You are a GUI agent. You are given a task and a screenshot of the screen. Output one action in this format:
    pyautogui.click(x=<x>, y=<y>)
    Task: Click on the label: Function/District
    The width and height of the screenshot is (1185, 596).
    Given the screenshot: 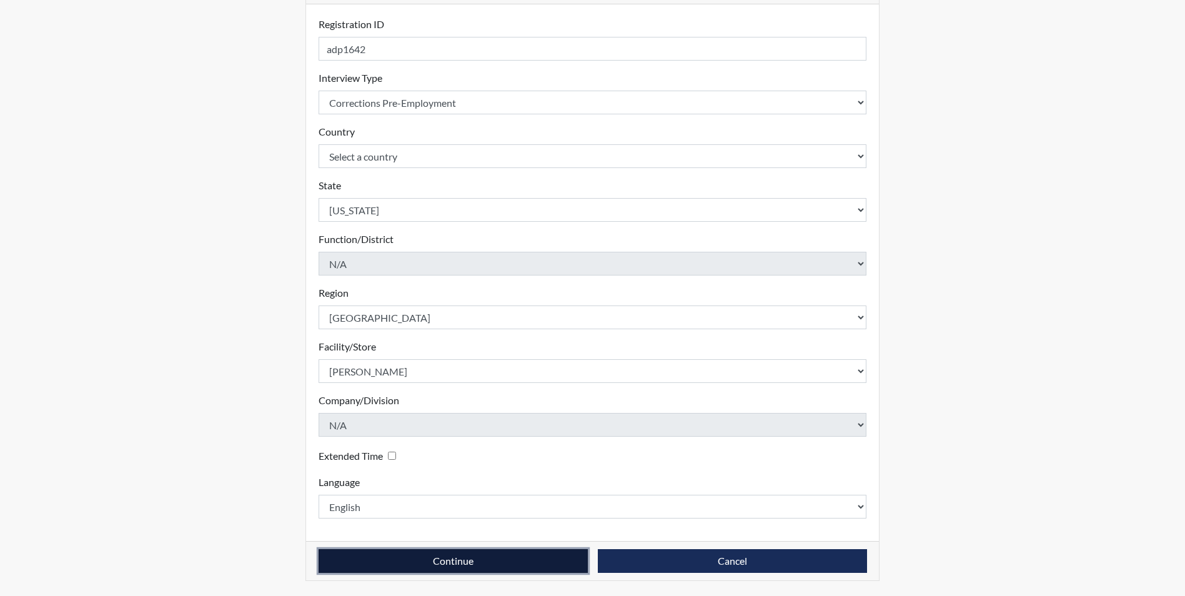 What is the action you would take?
    pyautogui.click(x=356, y=239)
    